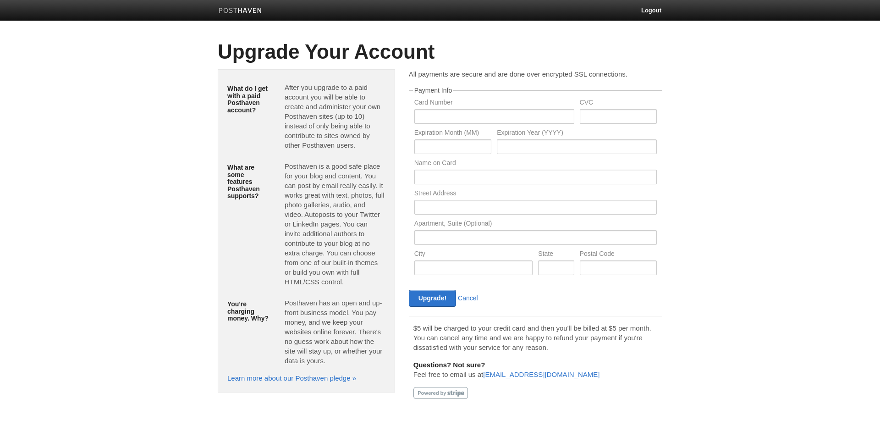 This screenshot has height=437, width=880. I want to click on p: Posthaven has an open and up-front business model. You pay money, and we keep your websites onlin..., so click(335, 331).